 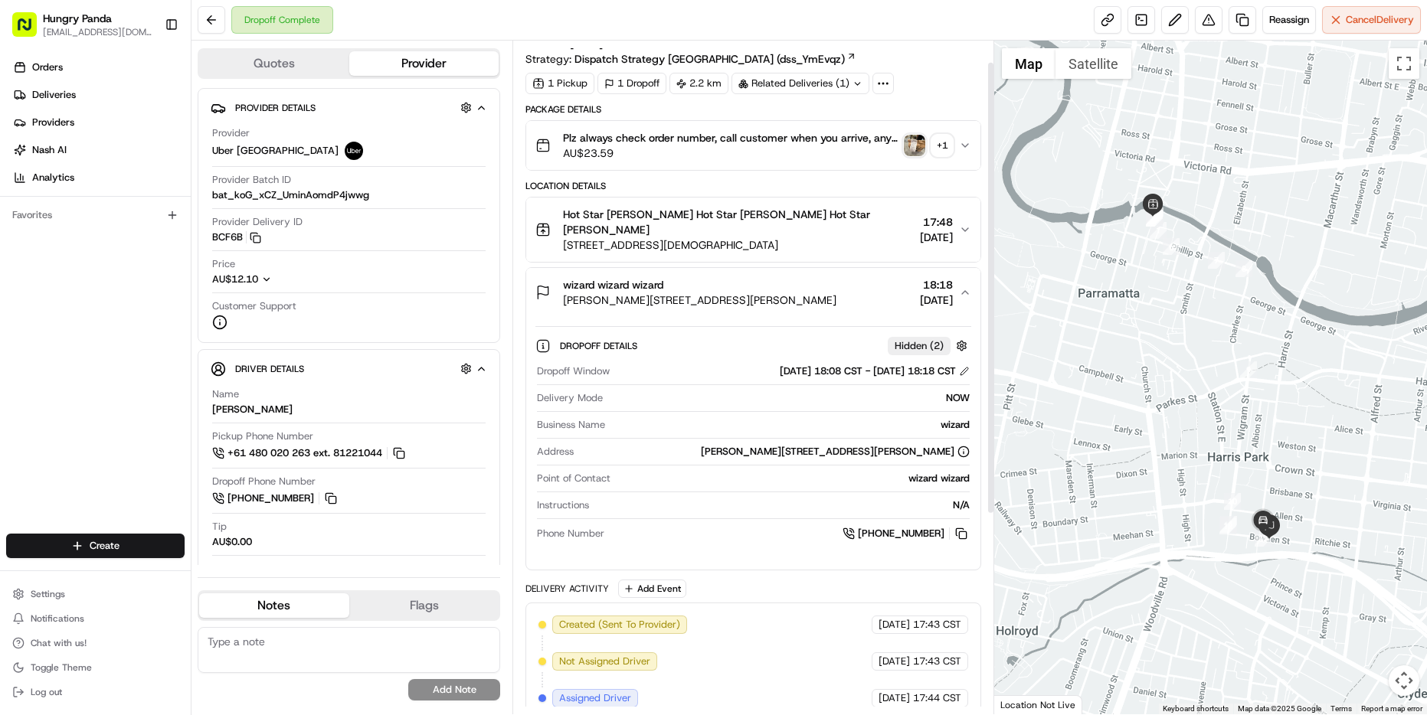 I want to click on span: 17:43 CST, so click(x=936, y=625).